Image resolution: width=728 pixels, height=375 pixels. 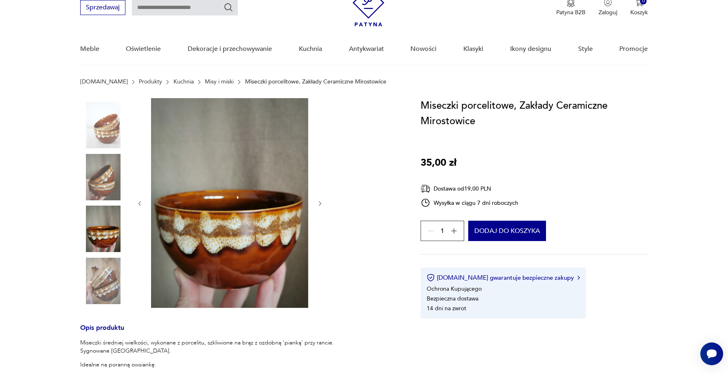 I want to click on a: Sprzedawaj, so click(x=103, y=8).